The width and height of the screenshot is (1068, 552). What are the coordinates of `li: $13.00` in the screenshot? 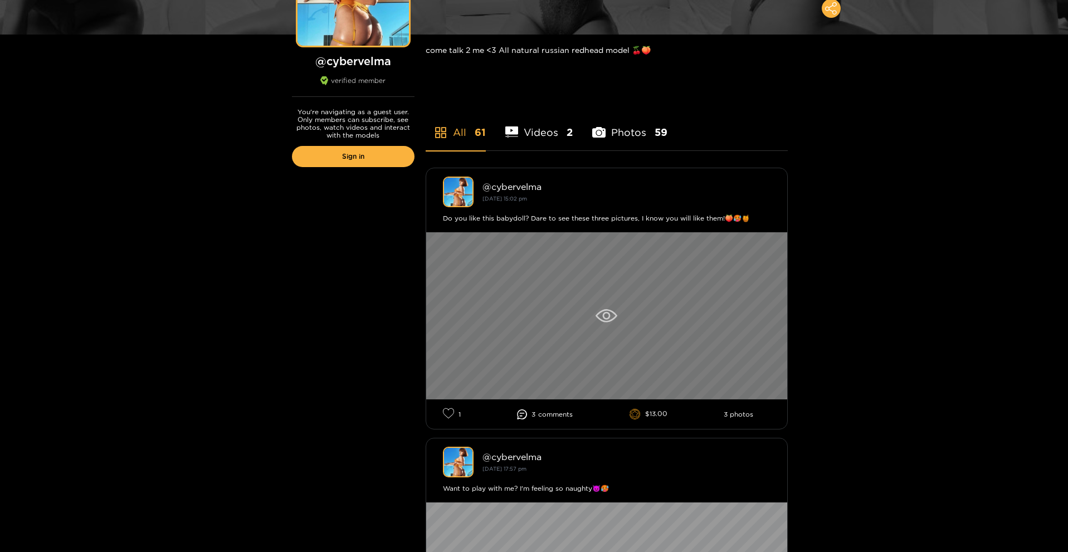 It's located at (648, 414).